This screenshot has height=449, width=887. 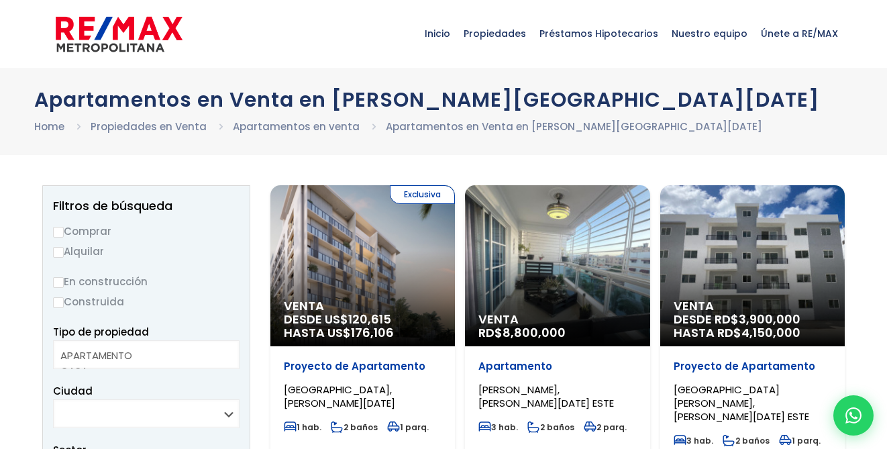 I want to click on p: Apartamento, so click(x=557, y=366).